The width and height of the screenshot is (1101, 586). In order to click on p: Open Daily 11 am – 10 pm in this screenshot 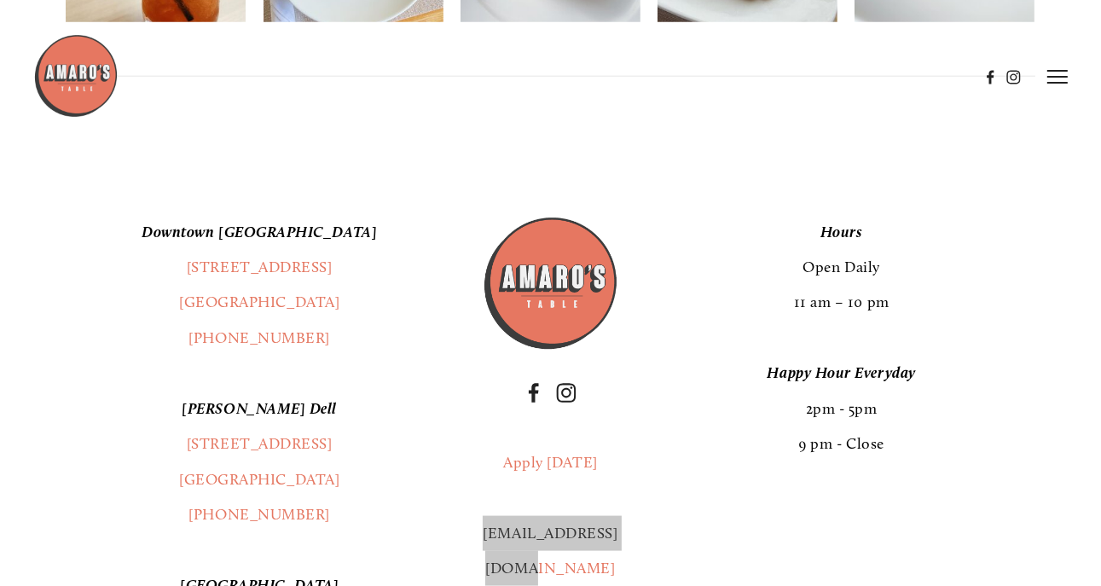, I will do `click(842, 268)`.